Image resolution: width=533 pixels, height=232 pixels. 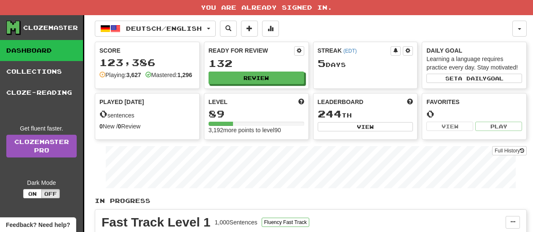 I want to click on span: a daily, so click(x=472, y=78).